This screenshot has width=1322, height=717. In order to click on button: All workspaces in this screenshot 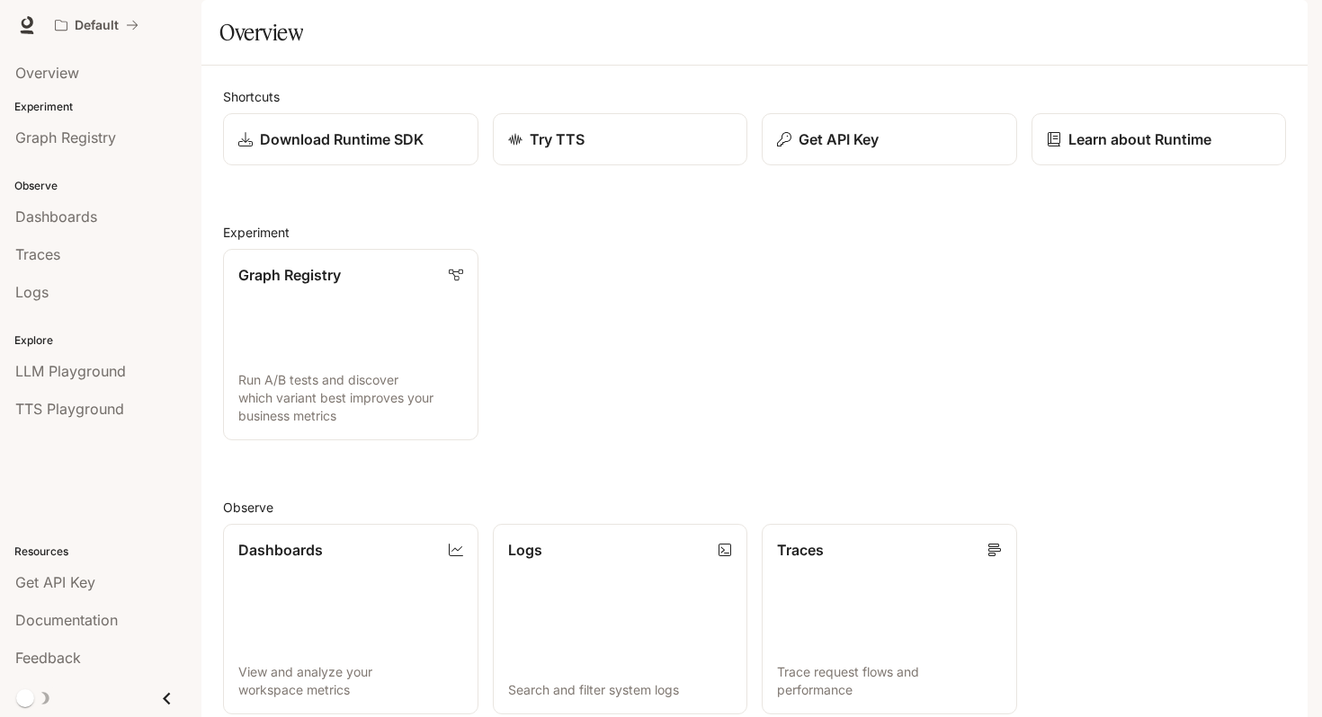, I will do `click(96, 25)`.